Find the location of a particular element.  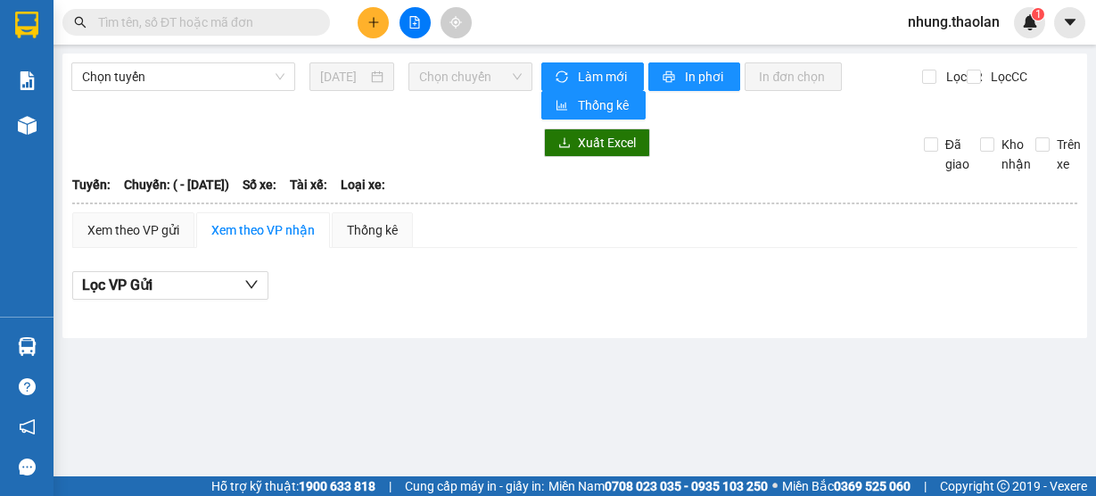

img: logo-vxr is located at coordinates (27, 25).